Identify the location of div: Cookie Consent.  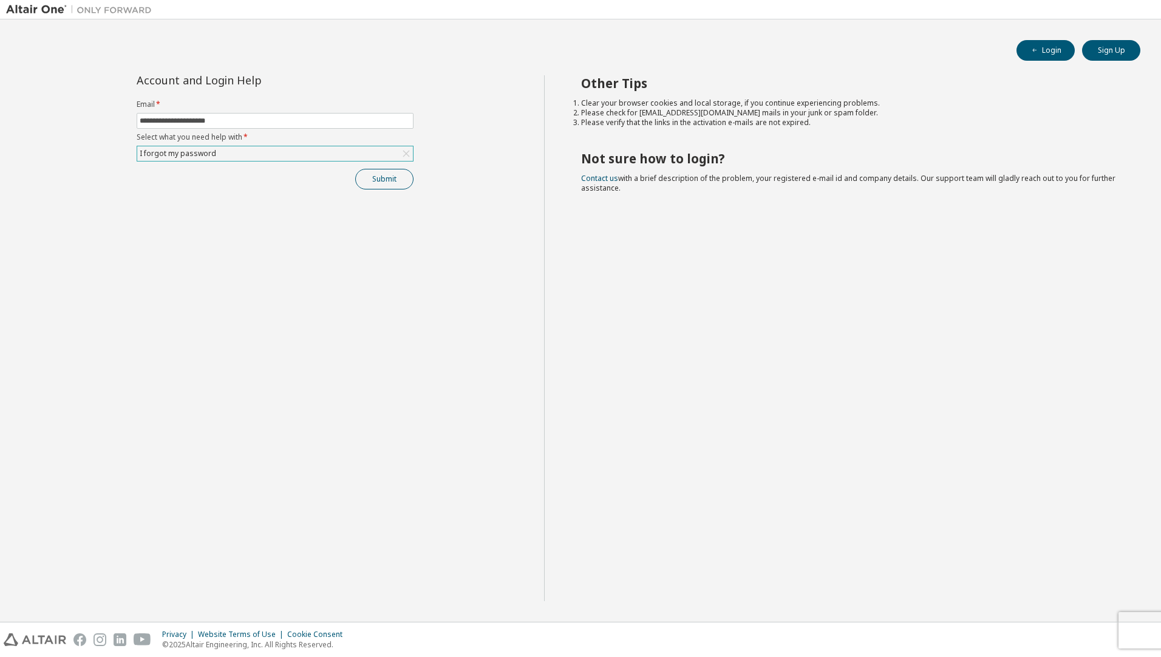
(318, 635).